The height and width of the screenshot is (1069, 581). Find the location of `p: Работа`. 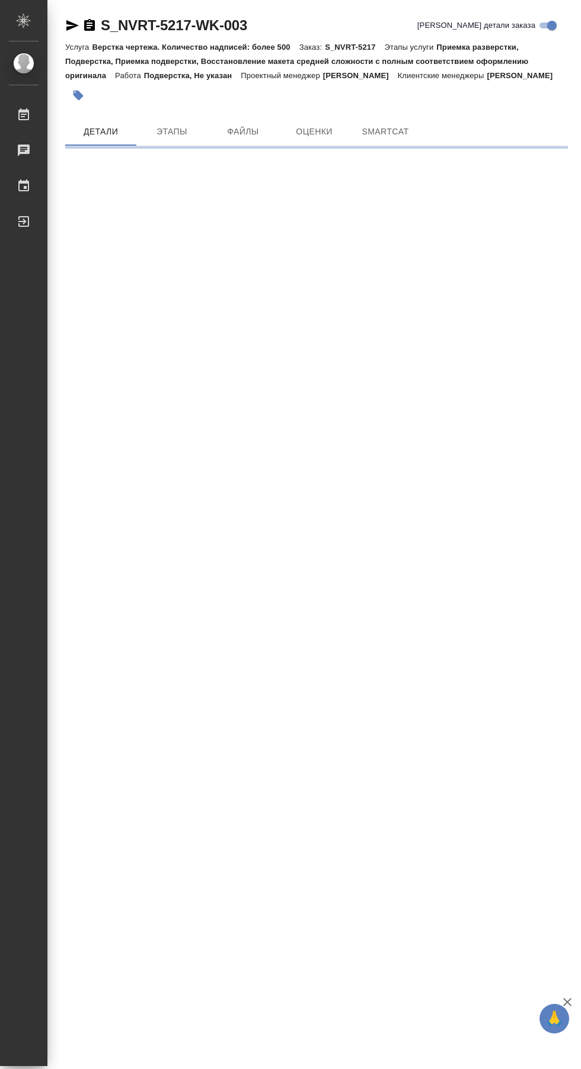

p: Работа is located at coordinates (129, 75).